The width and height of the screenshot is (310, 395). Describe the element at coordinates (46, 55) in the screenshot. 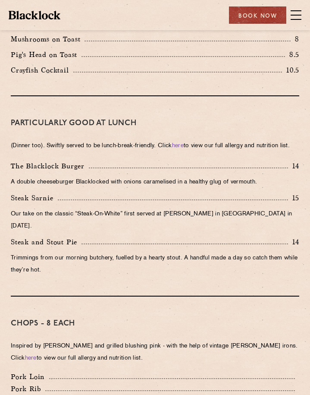

I see `p: Pig's Head on Toast` at that location.